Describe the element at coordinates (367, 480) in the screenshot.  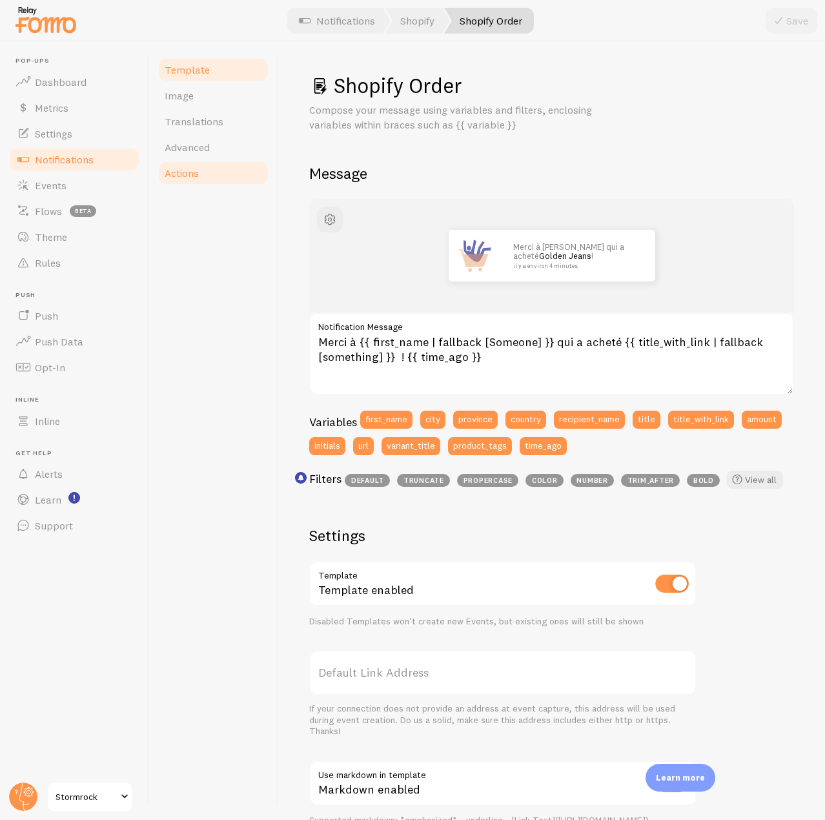
I see `span: default` at that location.